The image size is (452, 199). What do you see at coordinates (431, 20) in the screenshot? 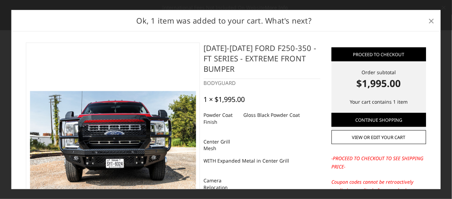
I see `a: Close` at bounding box center [431, 20].